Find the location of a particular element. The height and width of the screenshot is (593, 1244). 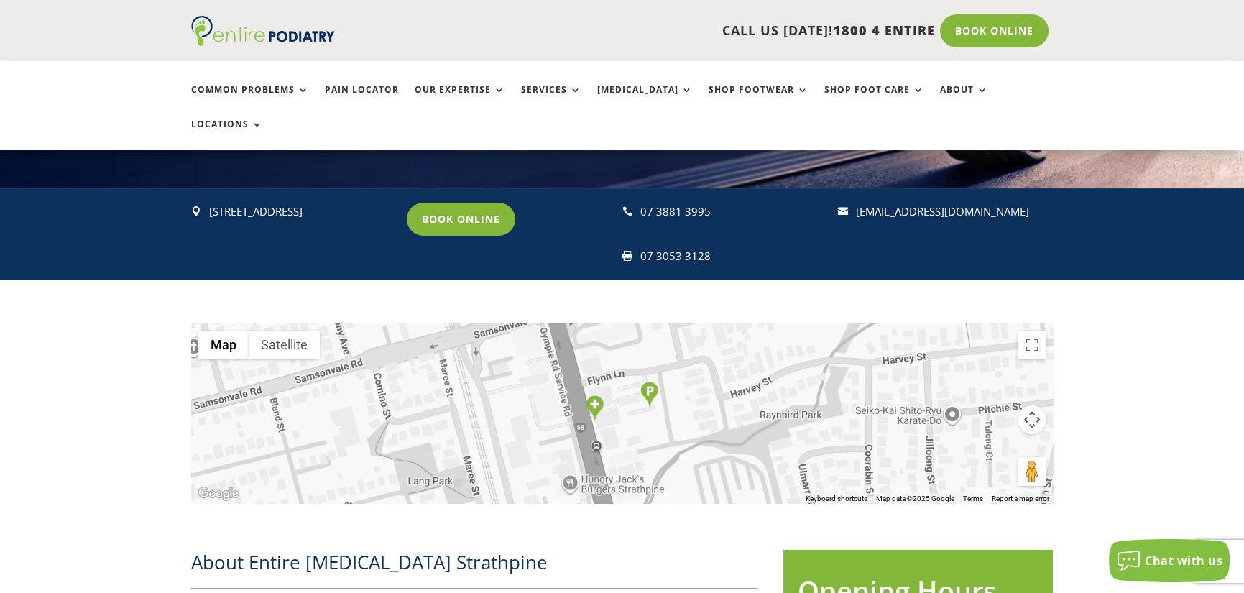

span: 1800 4 ENTIRE is located at coordinates (884, 30).